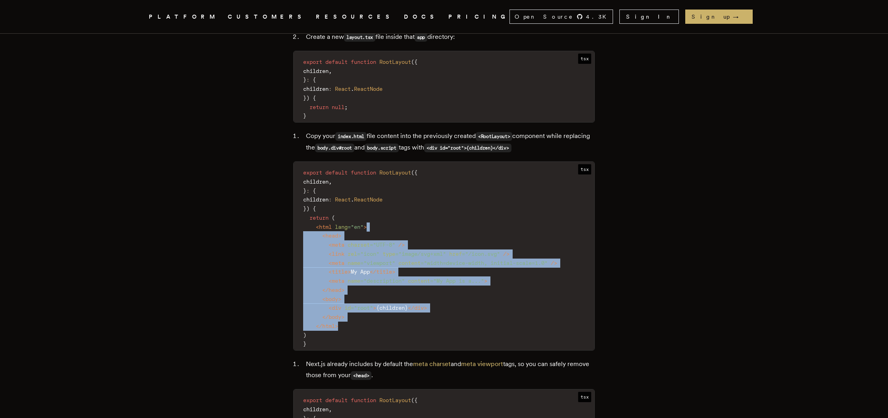 The width and height of the screenshot is (888, 418). I want to click on span: ReactNode, so click(368, 89).